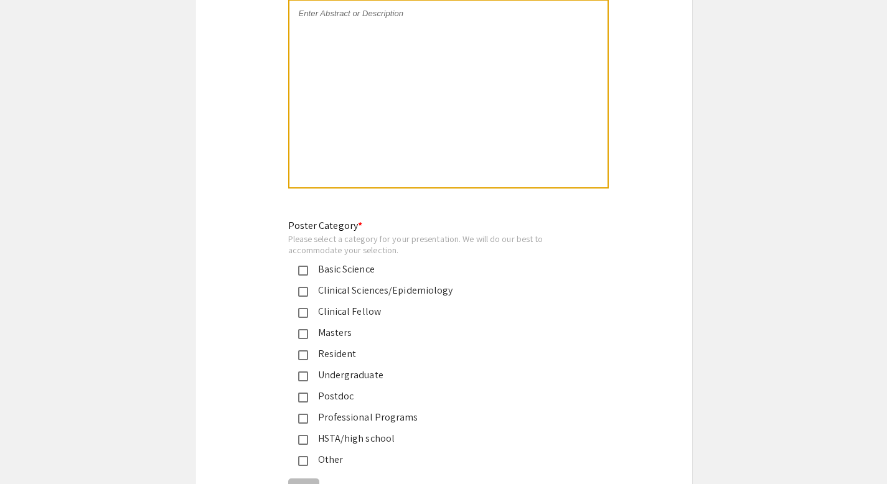  Describe the element at coordinates (439, 375) in the screenshot. I see `div: Undergraduate` at that location.